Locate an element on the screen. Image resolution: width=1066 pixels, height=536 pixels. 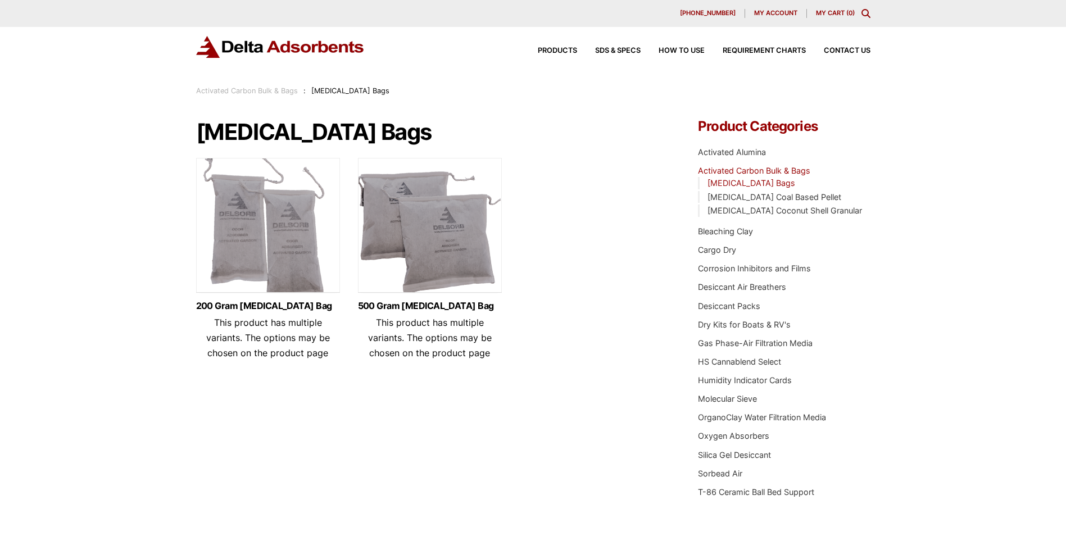
a: Delta Adsorbents is located at coordinates (280, 47).